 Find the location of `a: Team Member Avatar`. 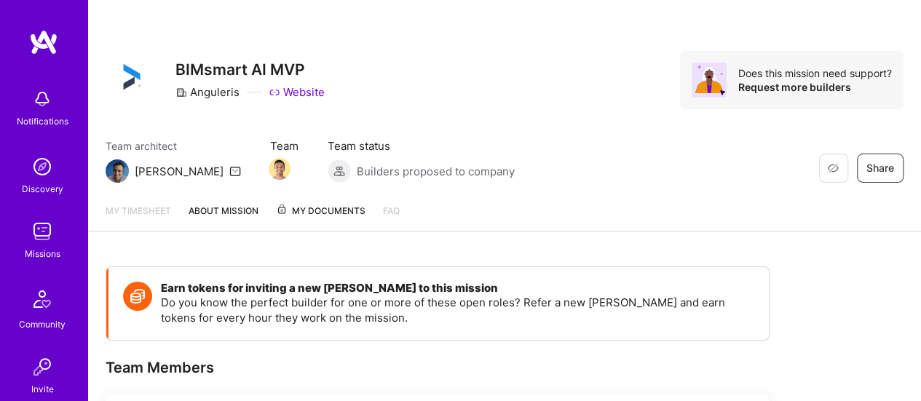

a: Team Member Avatar is located at coordinates (280, 169).